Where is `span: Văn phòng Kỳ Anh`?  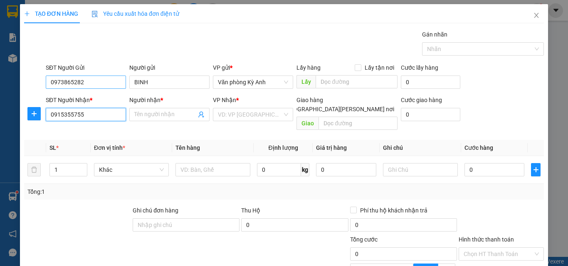
span: Văn phòng Kỳ Anh is located at coordinates (253, 82).